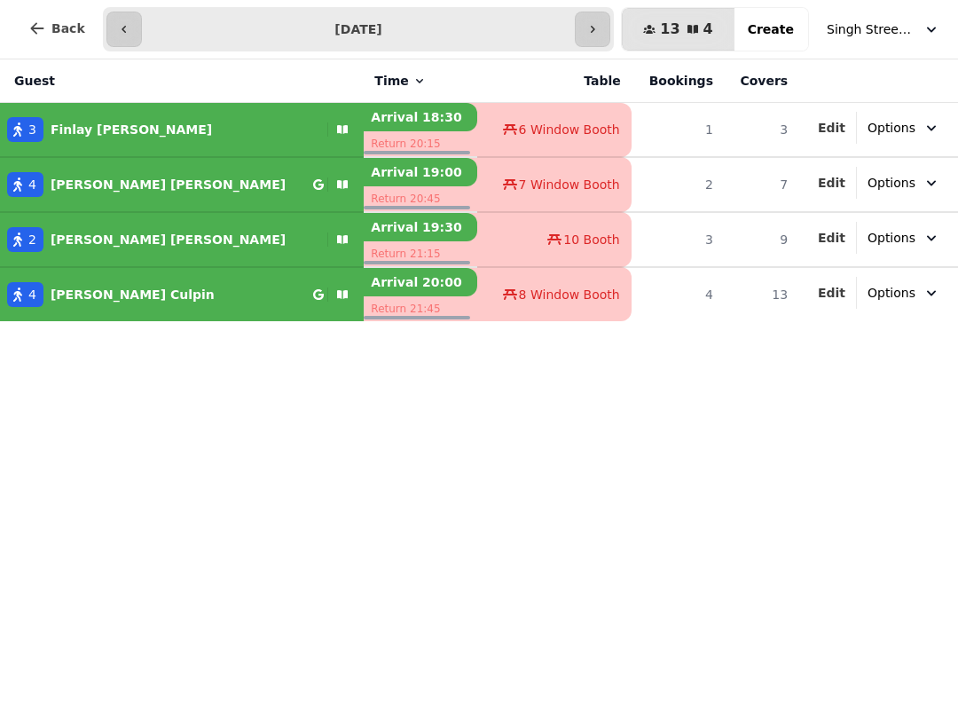 This screenshot has height=701, width=958. I want to click on button: Create, so click(771, 29).